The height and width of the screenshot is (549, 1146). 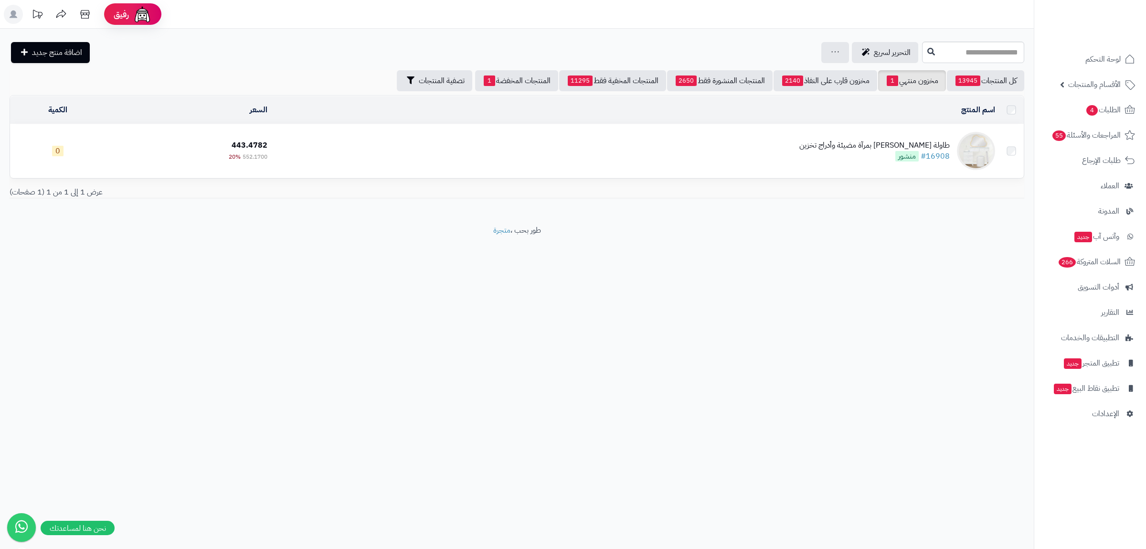 I want to click on a: المراجعات والأسئلة55, so click(x=1090, y=135).